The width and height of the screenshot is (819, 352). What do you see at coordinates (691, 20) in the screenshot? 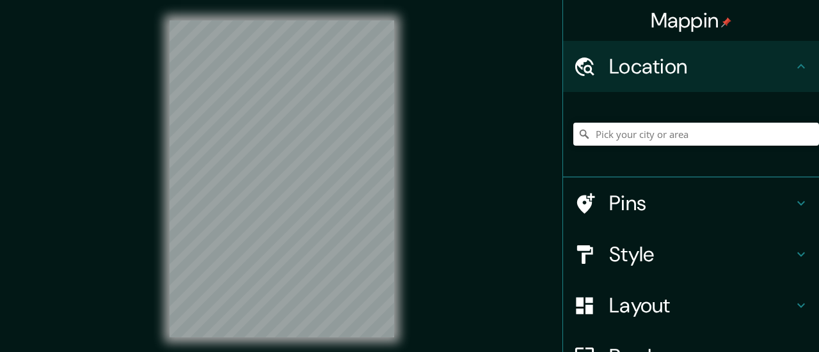
I see `h4: Mappin` at bounding box center [691, 20].